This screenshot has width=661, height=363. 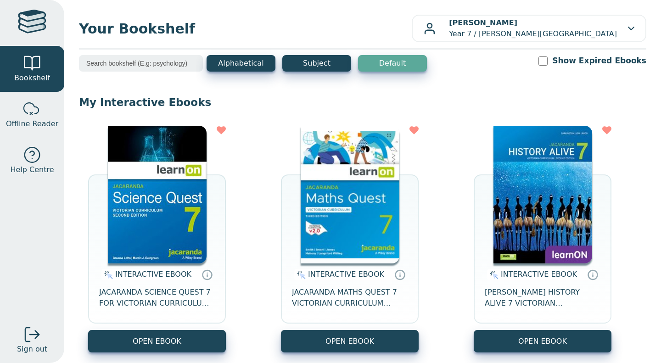 What do you see at coordinates (599, 61) in the screenshot?
I see `label: Show Expired Ebooks` at bounding box center [599, 61].